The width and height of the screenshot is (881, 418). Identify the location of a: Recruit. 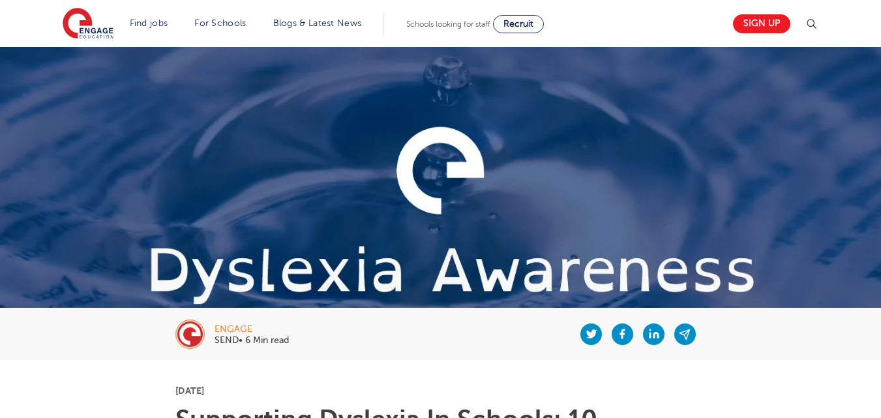
(519, 24).